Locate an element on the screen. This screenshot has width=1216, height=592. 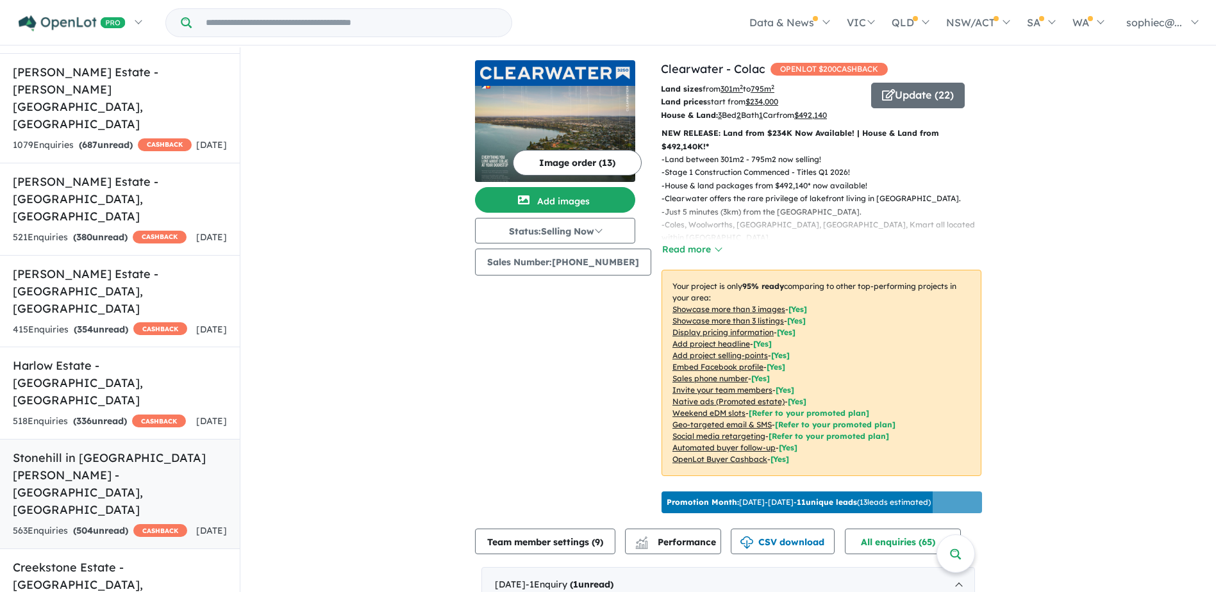
img: Clearwater - Colac Logo is located at coordinates (555, 72).